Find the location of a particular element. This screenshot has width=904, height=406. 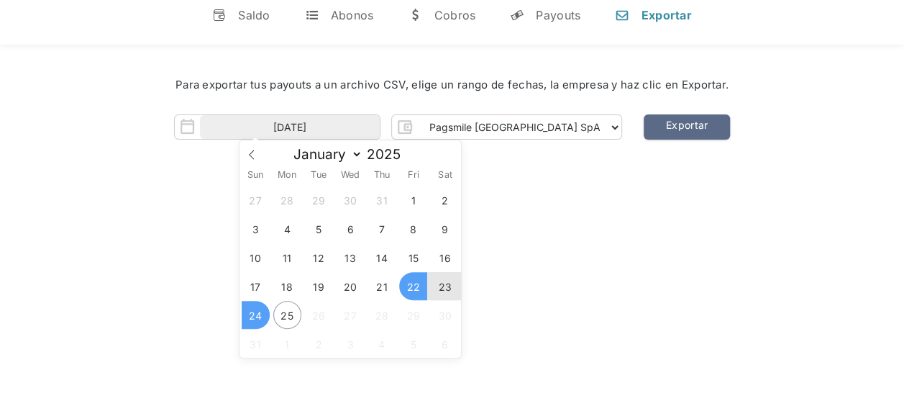

span: Wed is located at coordinates (350, 175).